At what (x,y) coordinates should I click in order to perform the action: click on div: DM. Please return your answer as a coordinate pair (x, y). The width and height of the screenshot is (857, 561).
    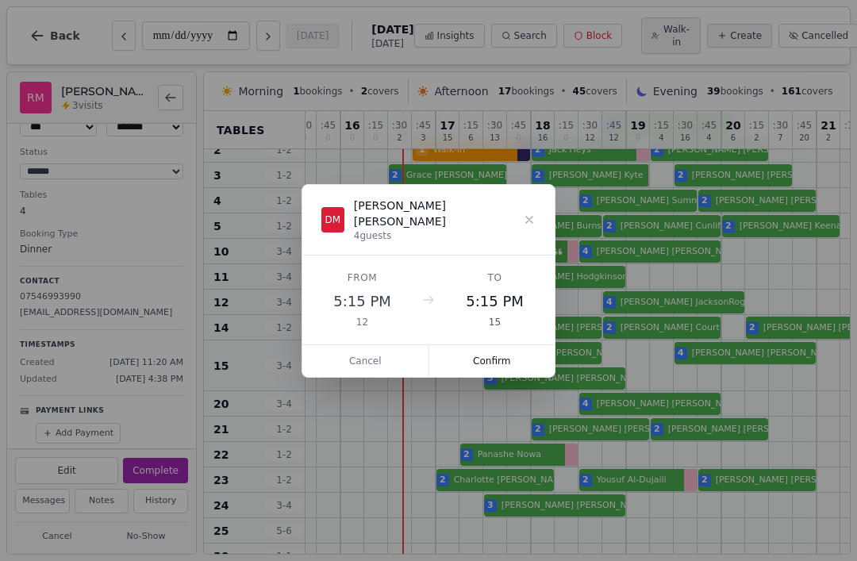
    Looking at the image, I should click on (332, 220).